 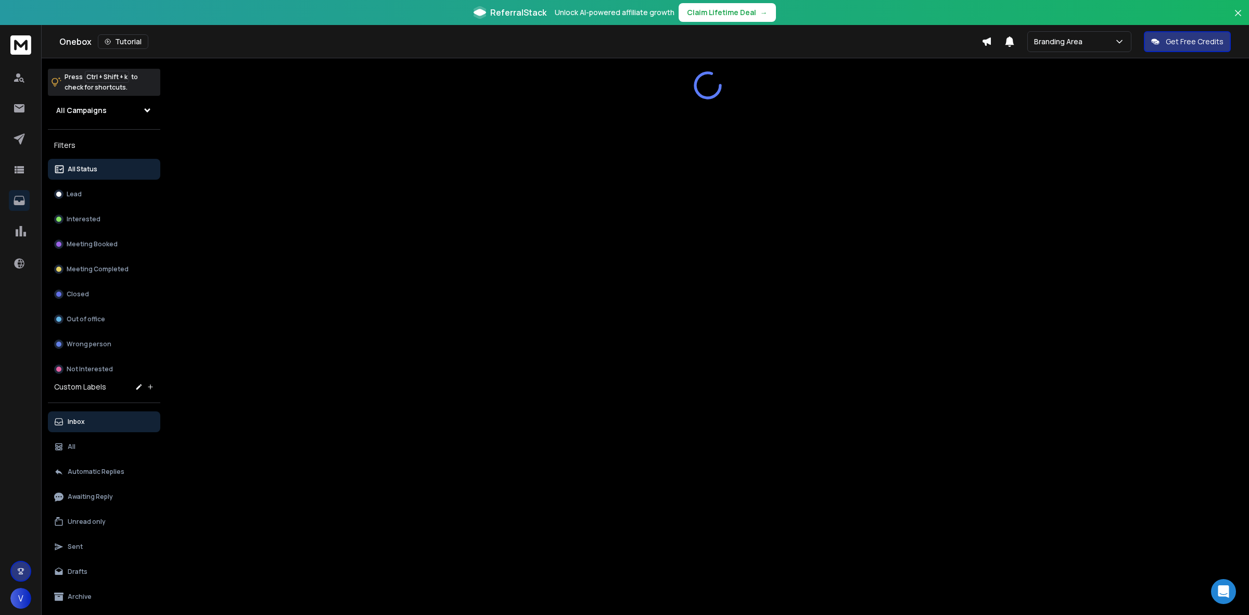 What do you see at coordinates (104, 219) in the screenshot?
I see `button: Interested` at bounding box center [104, 219].